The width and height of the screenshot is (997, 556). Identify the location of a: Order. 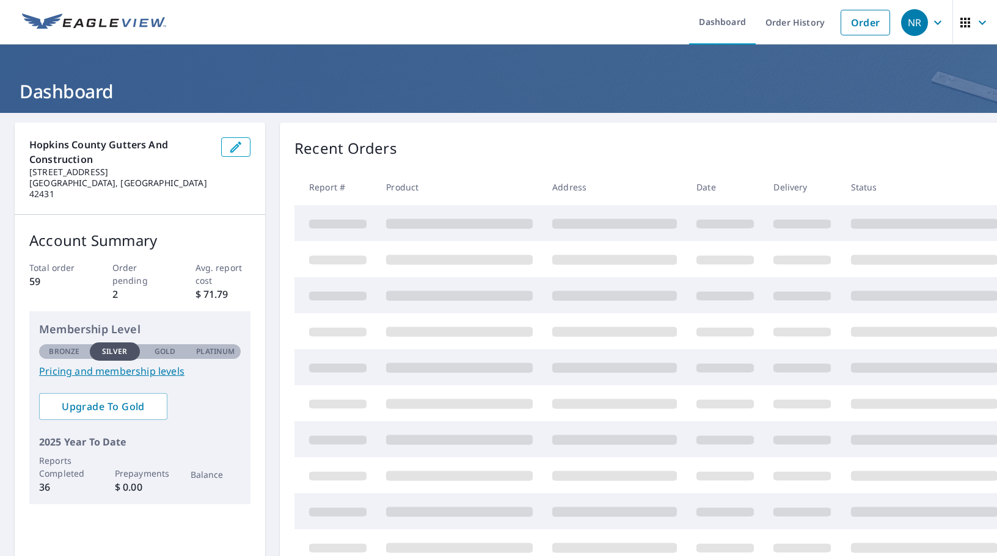
(865, 23).